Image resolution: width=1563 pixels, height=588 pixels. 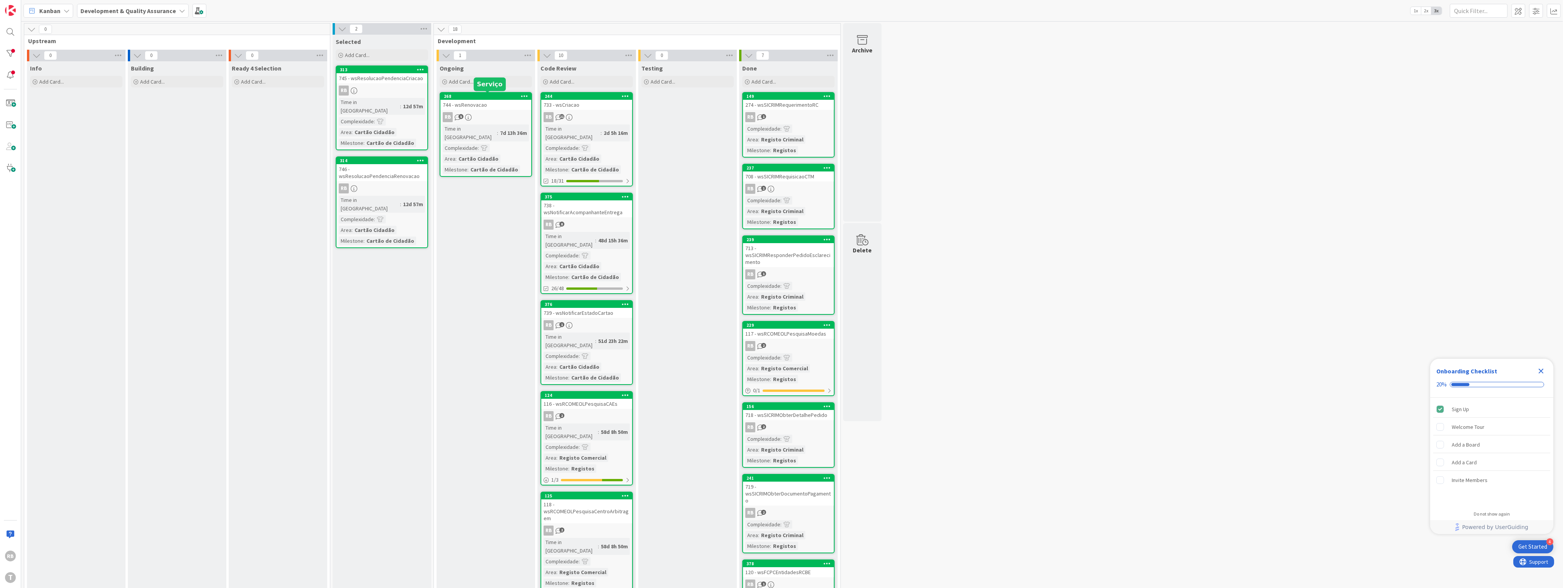 What do you see at coordinates (1470, 480) in the screenshot?
I see `div: Invite Members` at bounding box center [1470, 480].